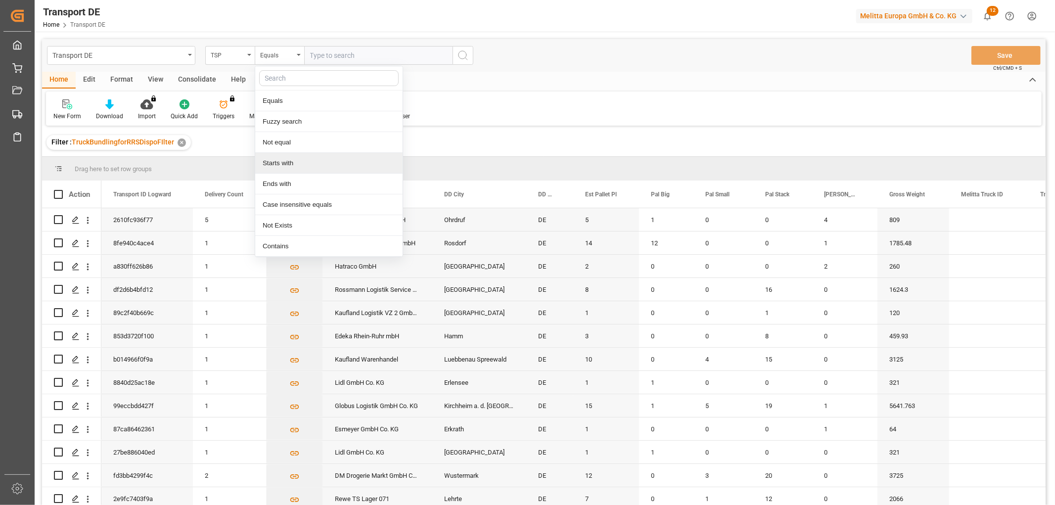 The image size is (1055, 505). Describe the element at coordinates (230, 55) in the screenshot. I see `button: open menu` at that location.